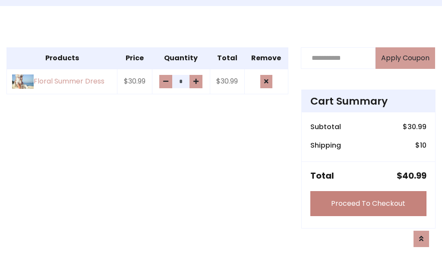 This screenshot has width=442, height=260. I want to click on span: 30.99, so click(417, 127).